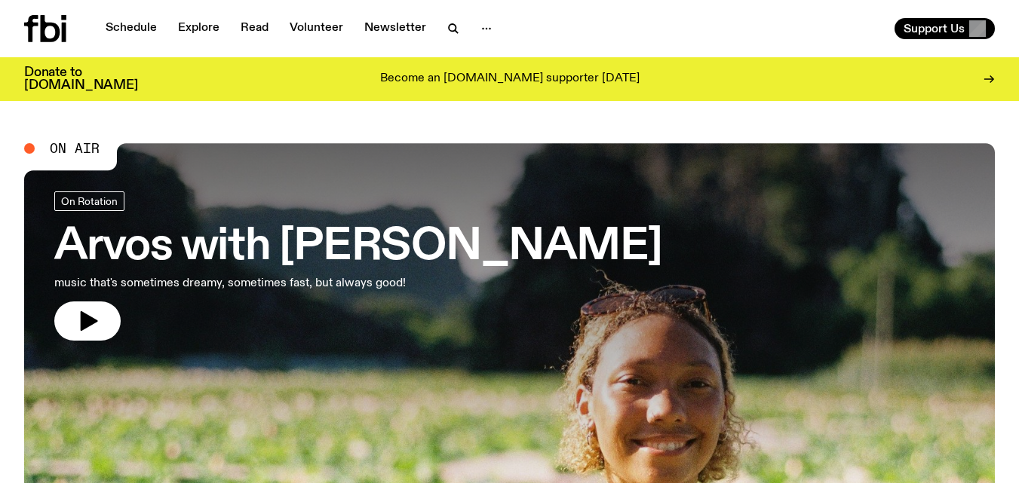 This screenshot has height=483, width=1019. What do you see at coordinates (198, 29) in the screenshot?
I see `a: Explore` at bounding box center [198, 29].